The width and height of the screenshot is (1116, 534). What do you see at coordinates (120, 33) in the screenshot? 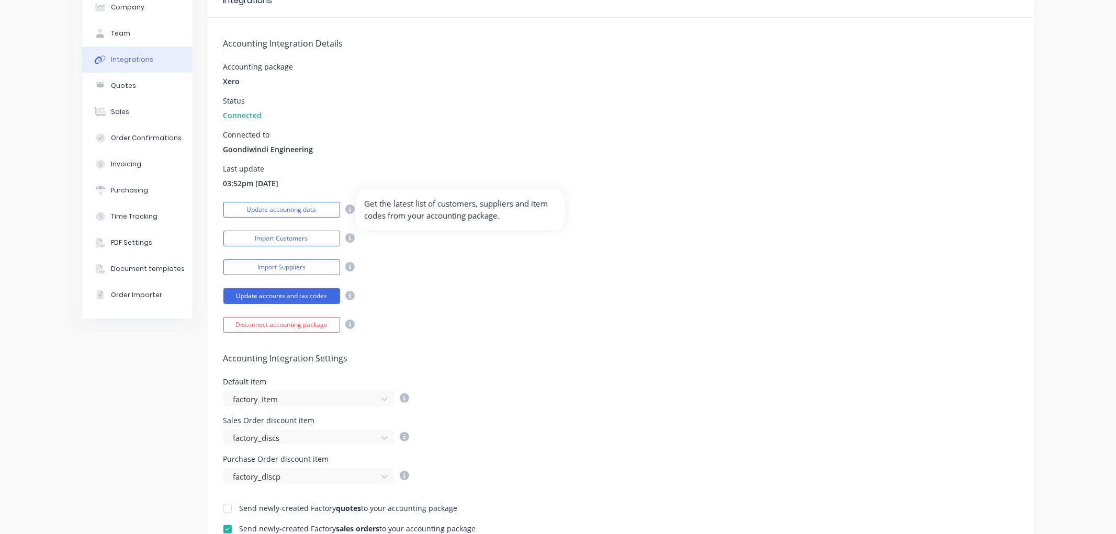
I see `div: Team` at bounding box center [120, 33].